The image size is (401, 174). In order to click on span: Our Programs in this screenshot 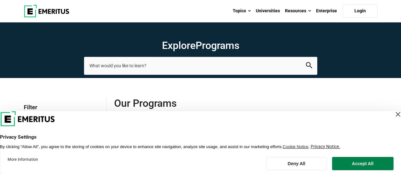, I will do `click(180, 104)`.